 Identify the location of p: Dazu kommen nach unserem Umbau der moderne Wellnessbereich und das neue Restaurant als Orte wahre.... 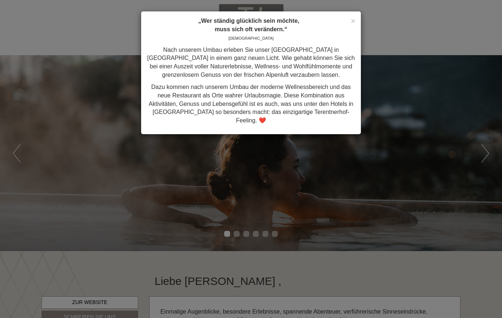
(251, 104).